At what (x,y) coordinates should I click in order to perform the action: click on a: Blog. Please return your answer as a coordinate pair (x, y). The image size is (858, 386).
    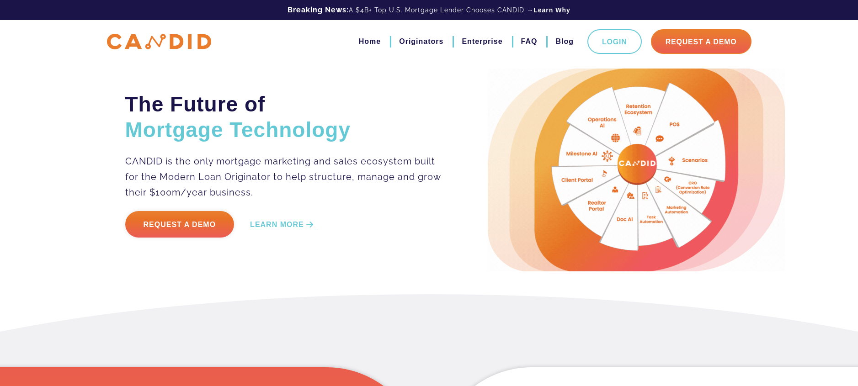
    Looking at the image, I should click on (564, 42).